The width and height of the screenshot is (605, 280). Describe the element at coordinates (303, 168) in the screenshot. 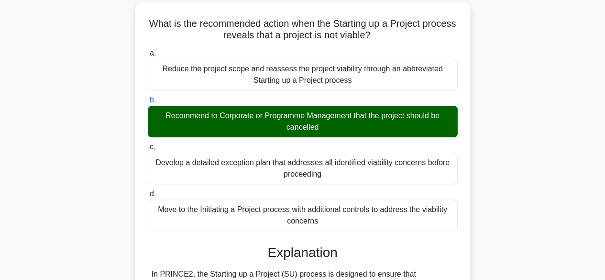

I see `div: Develop a detailed exception plan that addresses all identified viability concerns before proceeding` at that location.